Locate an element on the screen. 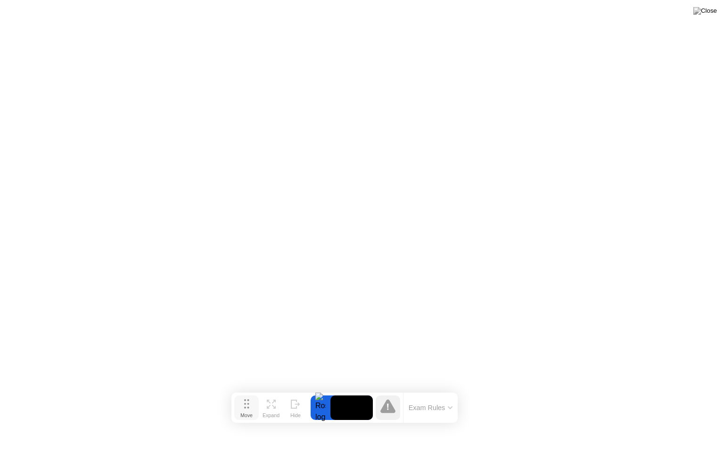 This screenshot has width=724, height=453. button: Exam Rules is located at coordinates (431, 407).